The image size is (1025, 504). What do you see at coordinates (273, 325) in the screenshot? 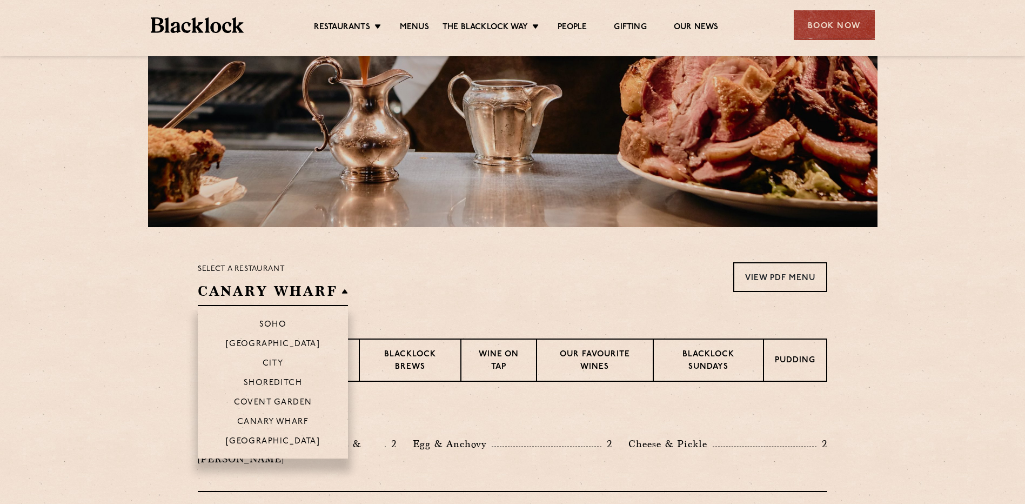
I see `p: Soho` at bounding box center [273, 325].